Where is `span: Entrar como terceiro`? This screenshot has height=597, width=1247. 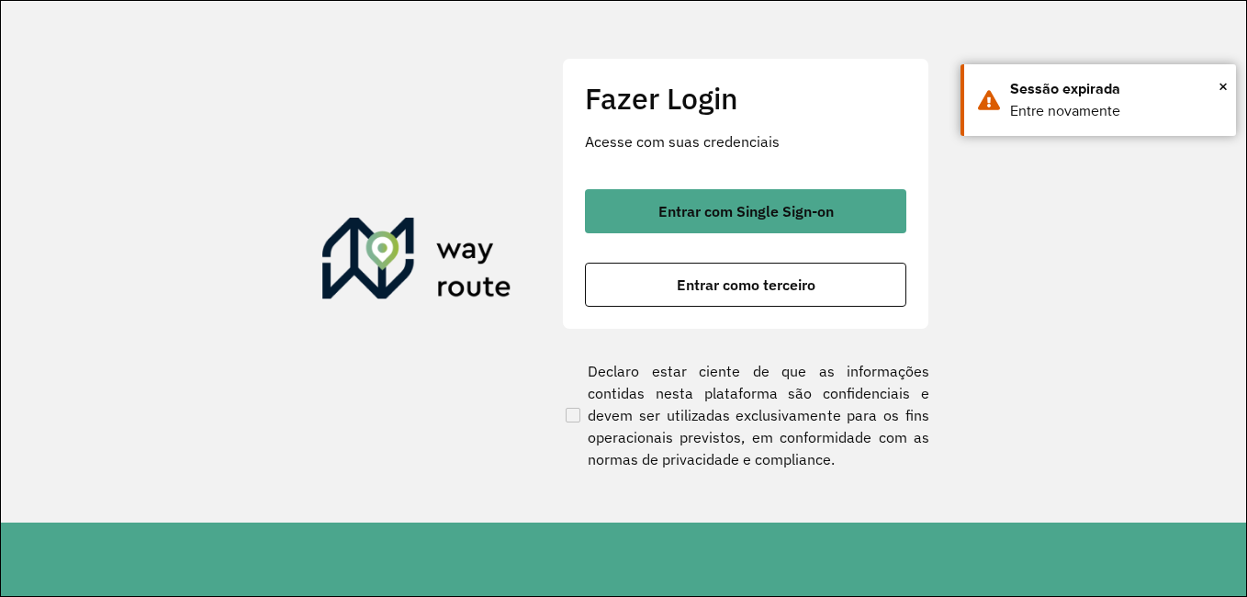
span: Entrar como terceiro is located at coordinates (746, 285).